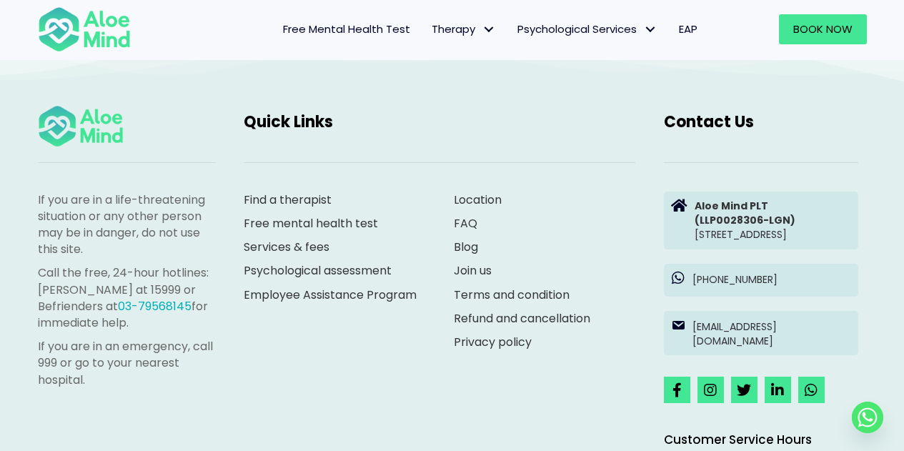 The image size is (904, 451). Describe the element at coordinates (650, 29) in the screenshot. I see `span: Psychological Services: submenu` at that location.